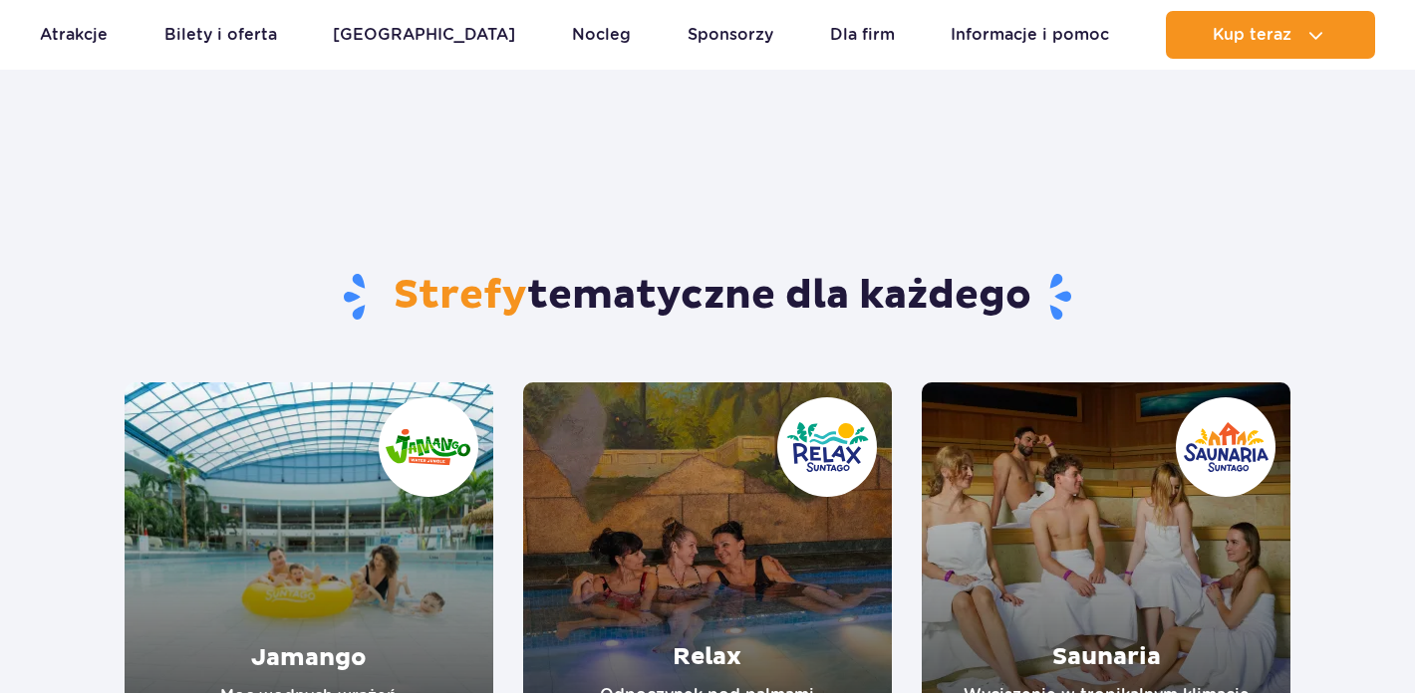 The image size is (1415, 693). Describe the element at coordinates (601, 35) in the screenshot. I see `a: Nocleg` at that location.